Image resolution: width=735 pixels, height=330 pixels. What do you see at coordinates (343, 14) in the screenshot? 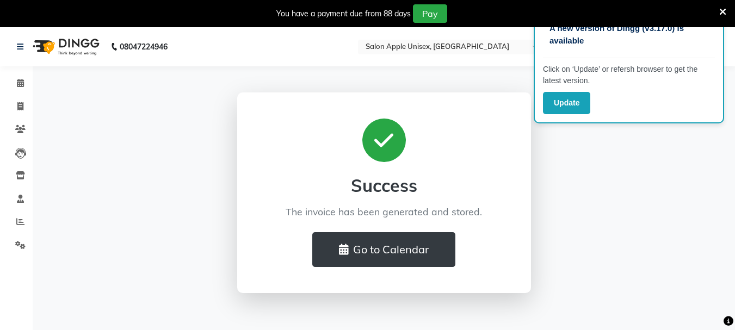
I see `div: You have a payment due from 88 days` at bounding box center [343, 14].